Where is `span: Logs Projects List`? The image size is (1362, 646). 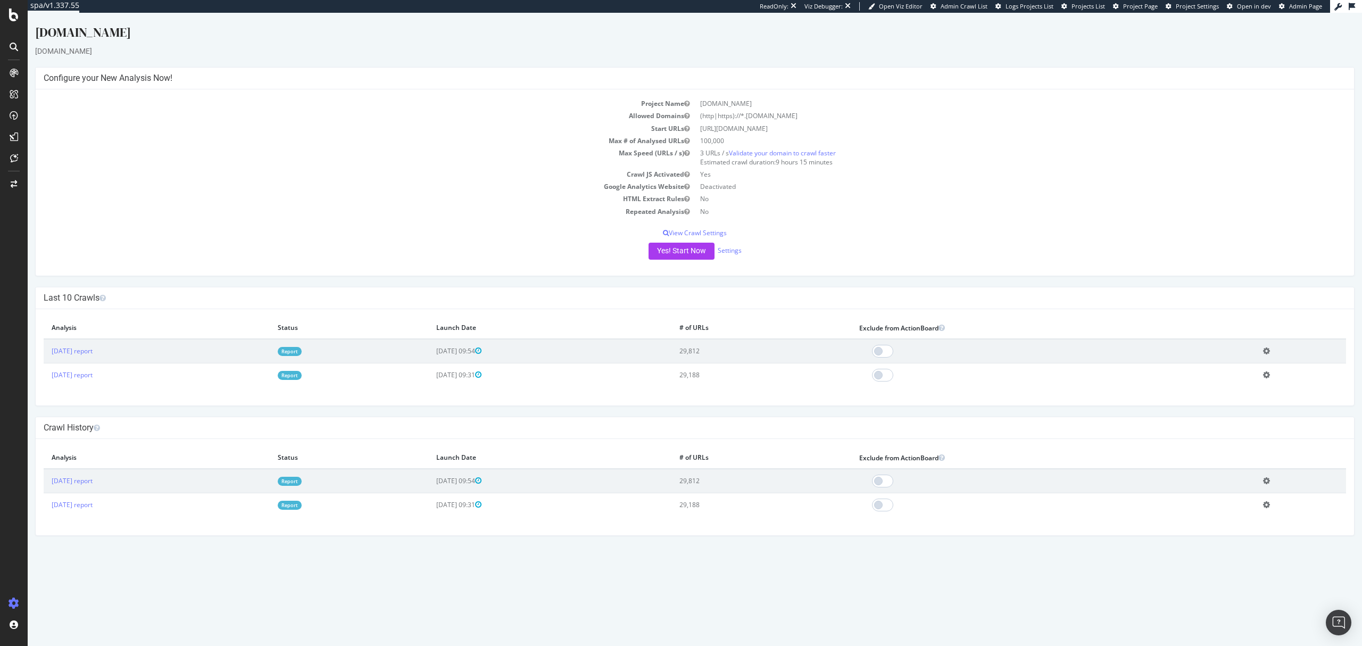
span: Logs Projects List is located at coordinates (1029, 6).